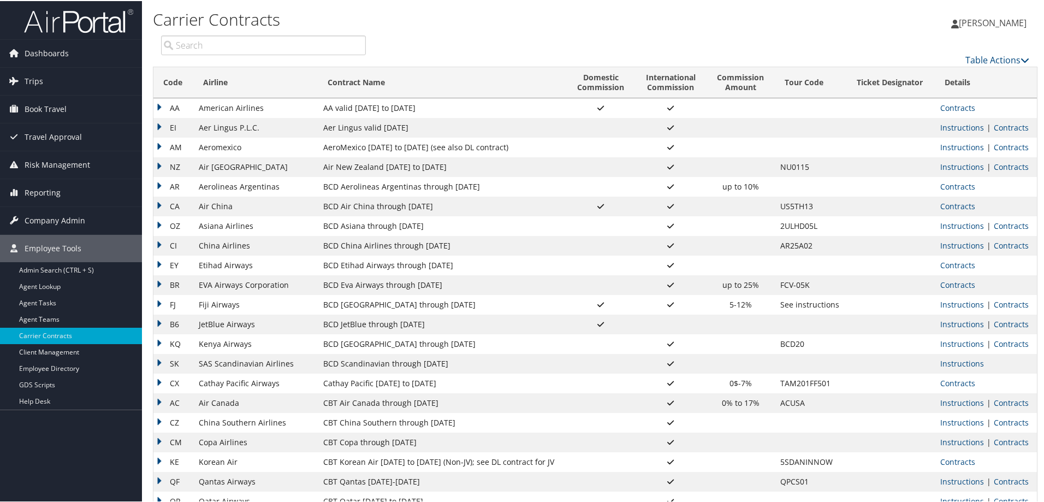 Image resolution: width=1044 pixels, height=502 pixels. I want to click on td: American Airlines, so click(256, 107).